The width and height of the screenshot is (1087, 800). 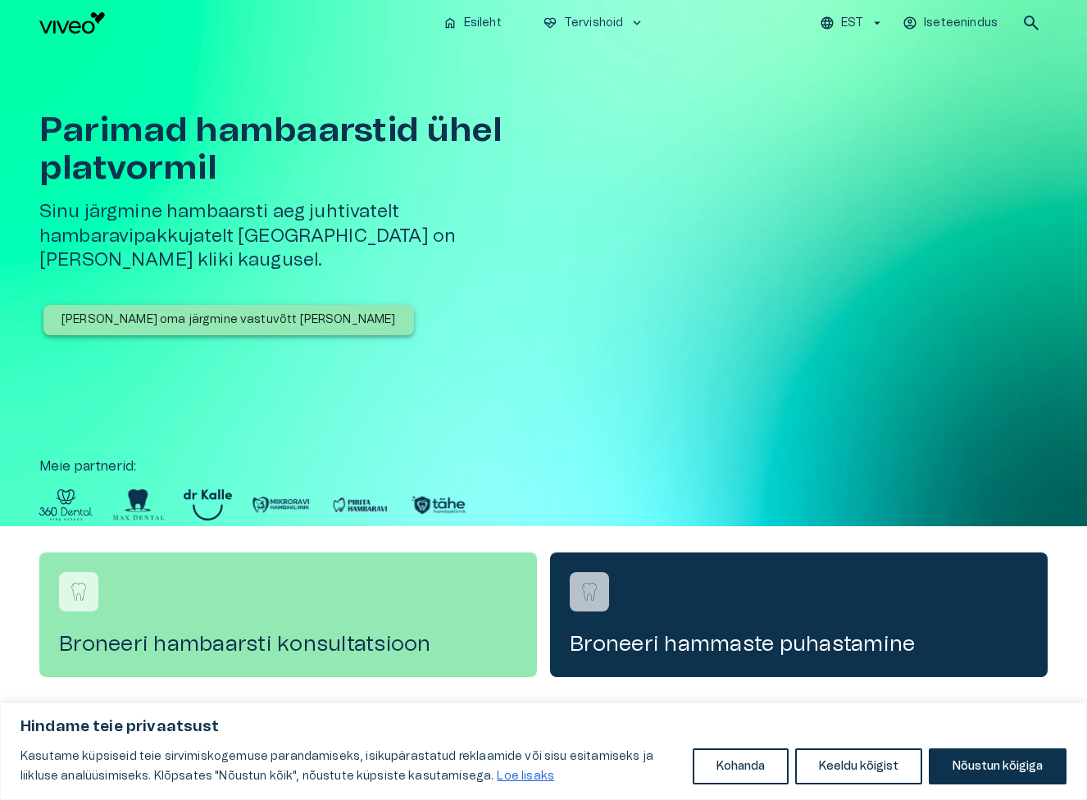 What do you see at coordinates (305, 149) in the screenshot?
I see `h1: Parimad hambaarstid ühel platvormil` at bounding box center [305, 149].